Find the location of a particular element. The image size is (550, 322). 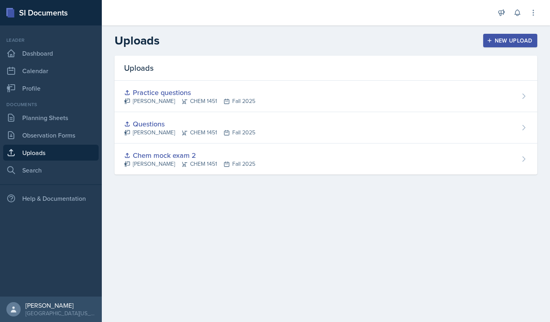

a: Observation Forms is located at coordinates (51, 135).